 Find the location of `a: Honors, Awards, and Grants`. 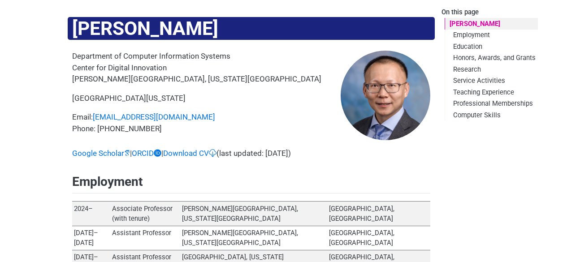

a: Honors, Awards, and Grants is located at coordinates (491, 58).